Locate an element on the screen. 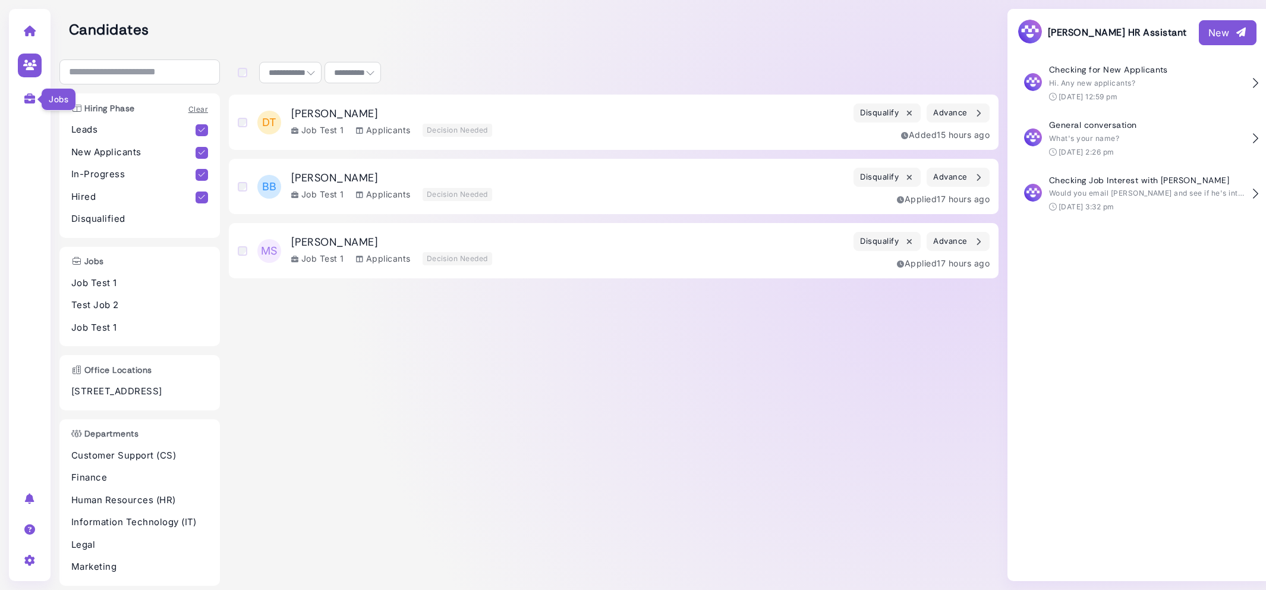 This screenshot has width=1266, height=590. p: Hired is located at coordinates (133, 197).